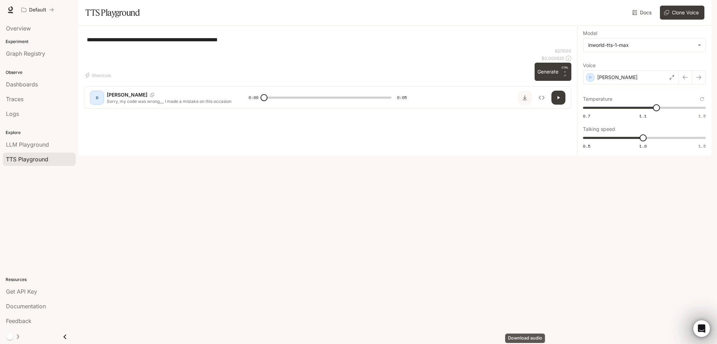 This screenshot has height=344, width=717. I want to click on a: Docs, so click(642, 13).